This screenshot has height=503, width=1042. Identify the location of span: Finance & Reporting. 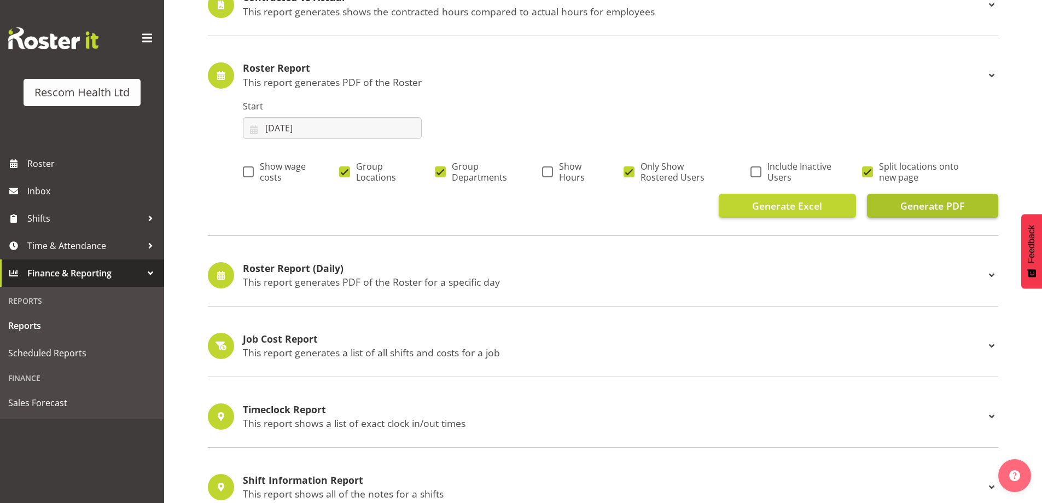
(85, 273).